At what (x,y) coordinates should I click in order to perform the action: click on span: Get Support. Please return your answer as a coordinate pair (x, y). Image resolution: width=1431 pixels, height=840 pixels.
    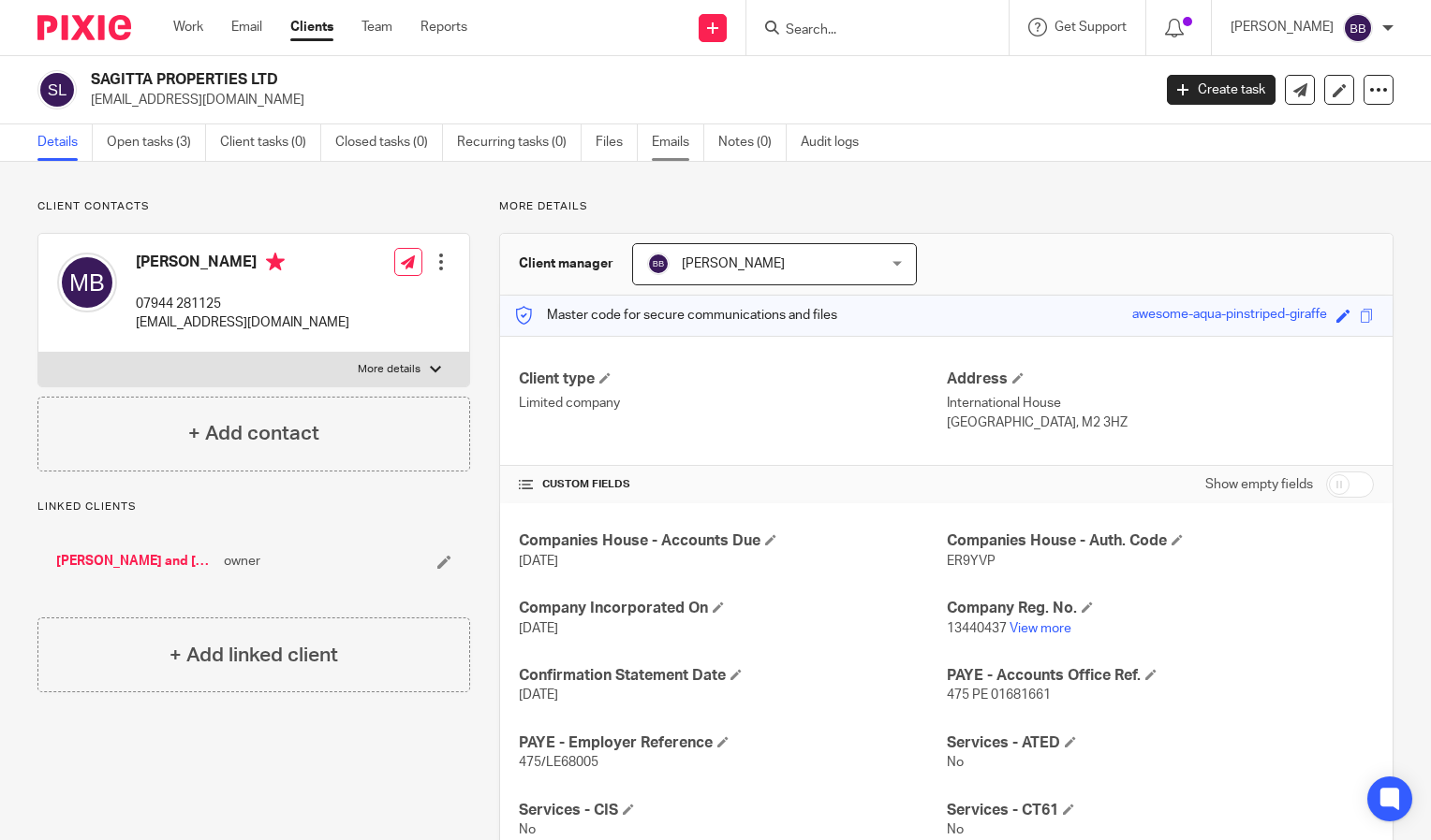
    Looking at the image, I should click on (1090, 27).